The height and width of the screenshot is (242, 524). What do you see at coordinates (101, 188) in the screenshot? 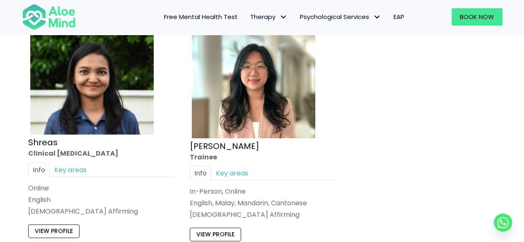
I see `div: Online` at bounding box center [101, 188].